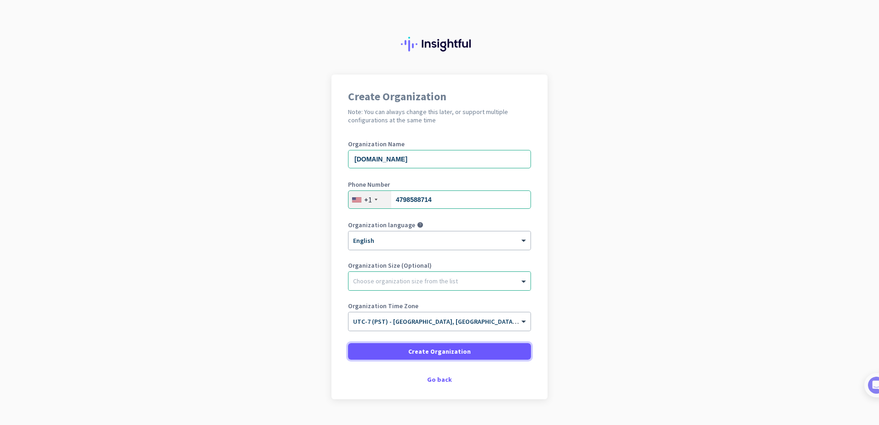 This screenshot has width=879, height=425. I want to click on div: Go back, so click(439, 379).